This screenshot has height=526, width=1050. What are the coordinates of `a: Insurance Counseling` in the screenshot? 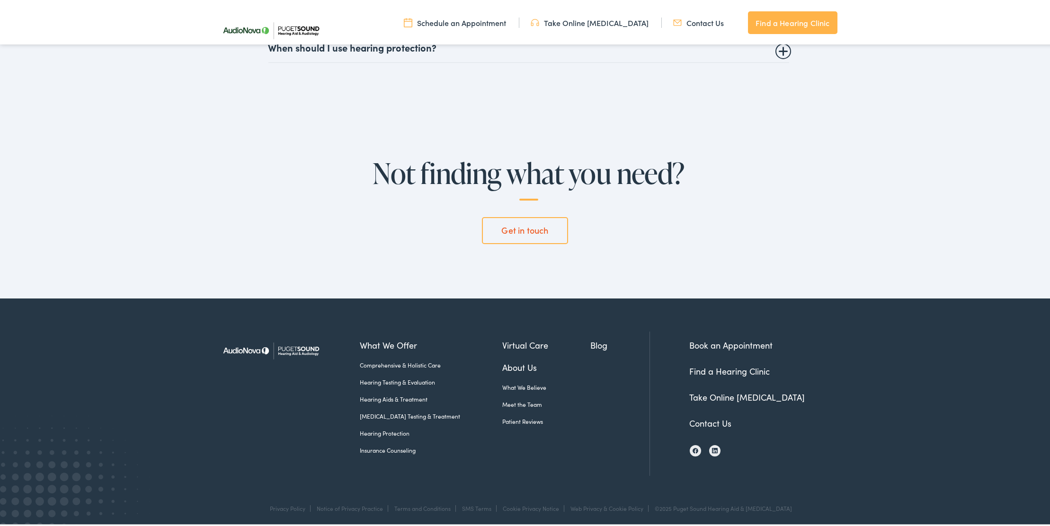 It's located at (431, 449).